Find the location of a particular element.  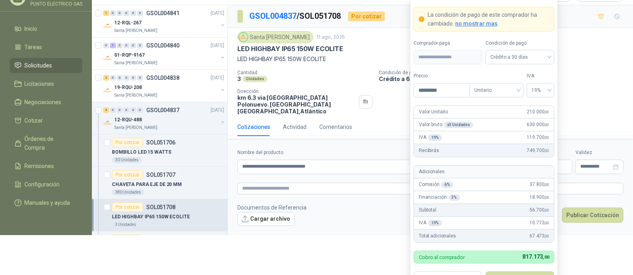

div: 30 Unidades is located at coordinates (127, 160).